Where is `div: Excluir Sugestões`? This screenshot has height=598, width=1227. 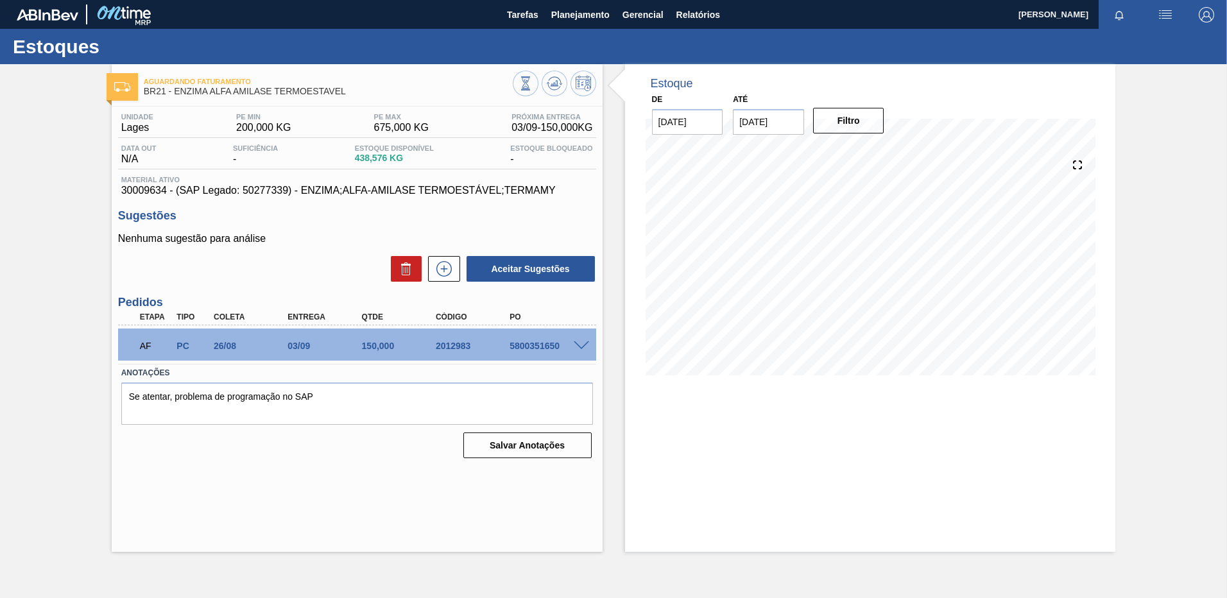
div: Excluir Sugestões is located at coordinates (403, 269).